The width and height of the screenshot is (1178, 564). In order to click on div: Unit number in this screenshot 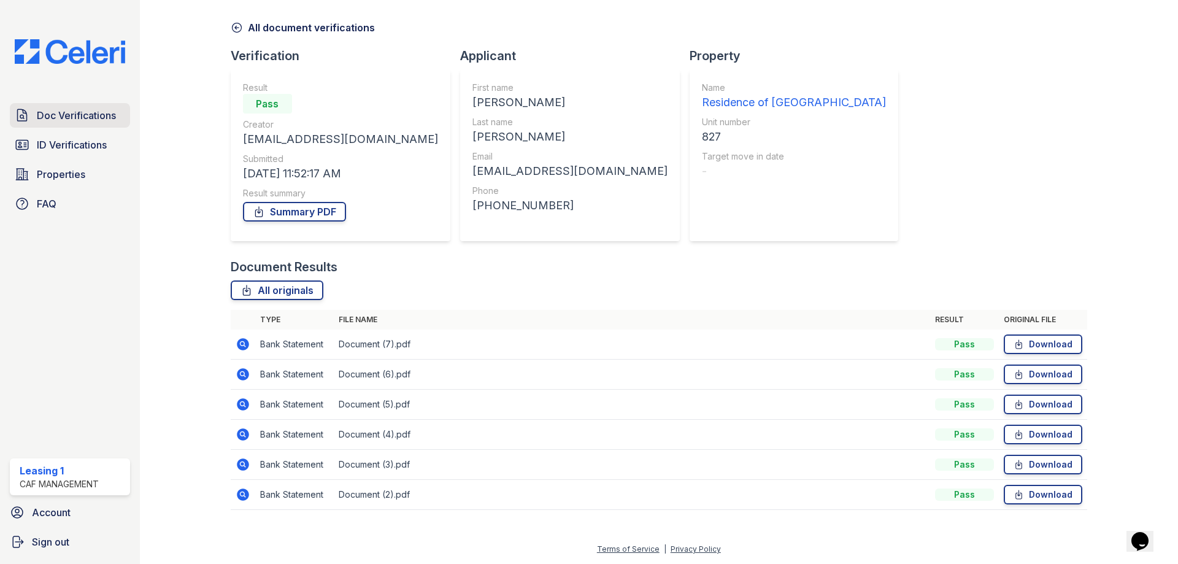, I will do `click(794, 122)`.